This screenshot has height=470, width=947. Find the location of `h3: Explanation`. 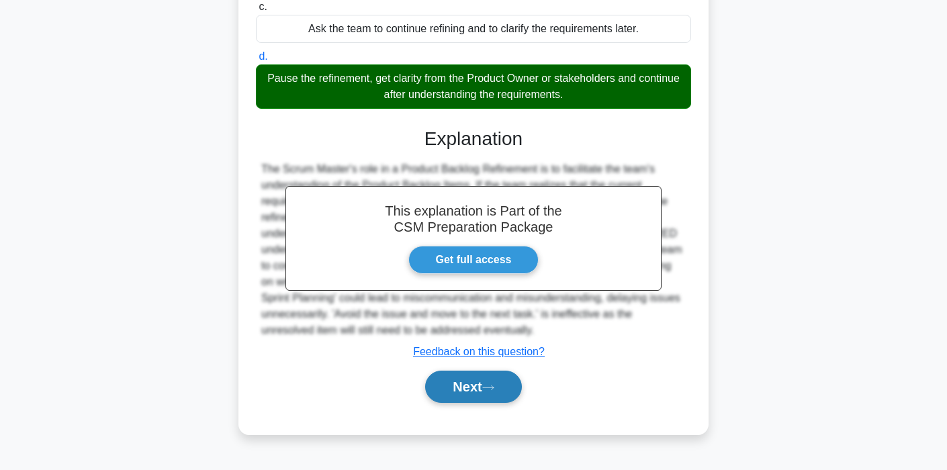

h3: Explanation is located at coordinates (473, 139).